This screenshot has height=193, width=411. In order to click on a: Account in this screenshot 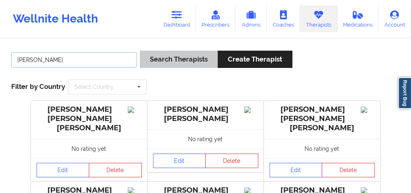, I will do `click(395, 19)`.